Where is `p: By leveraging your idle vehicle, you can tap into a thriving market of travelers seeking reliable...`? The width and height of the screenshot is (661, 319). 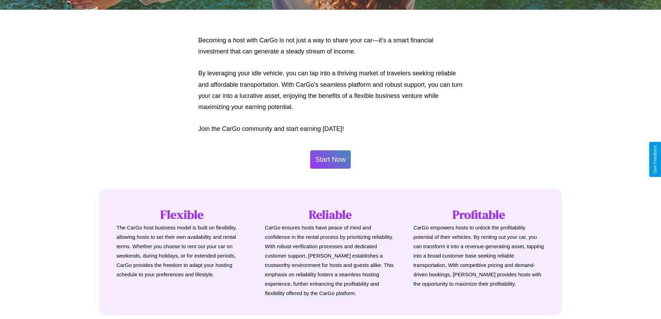 p: By leveraging your idle vehicle, you can tap into a thriving market of travelers seeking reliable... is located at coordinates (331, 90).